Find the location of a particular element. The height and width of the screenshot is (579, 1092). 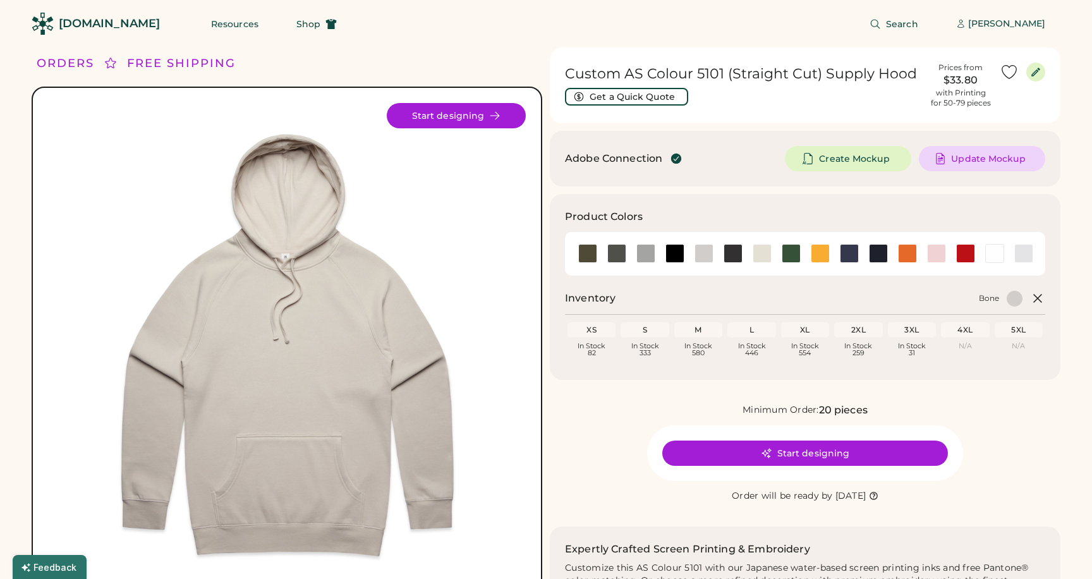

div: 4XL is located at coordinates (965, 330).